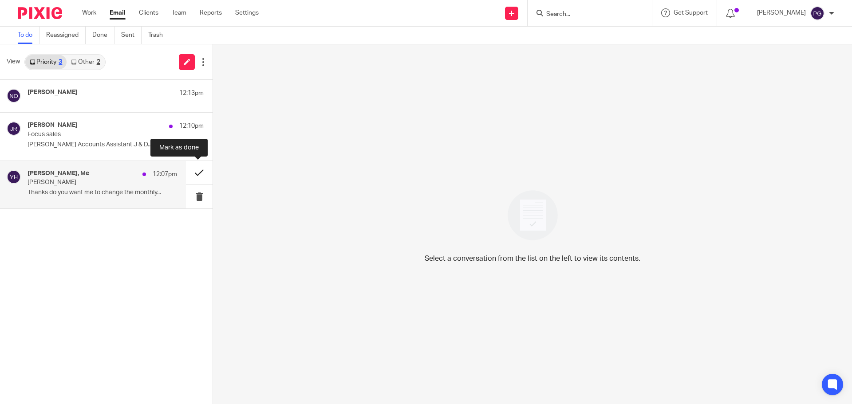 The width and height of the screenshot is (852, 404). I want to click on a: Other2, so click(85, 62).